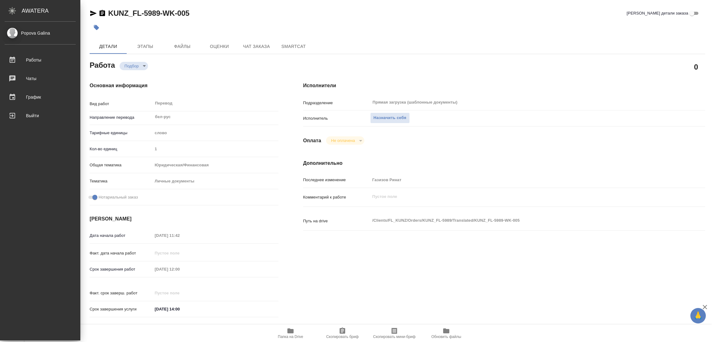 Image resolution: width=712 pixels, height=342 pixels. Describe the element at coordinates (342, 337) in the screenshot. I see `span: Скопировать бриф` at that location.